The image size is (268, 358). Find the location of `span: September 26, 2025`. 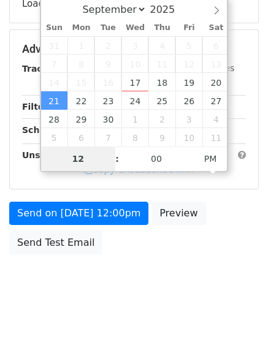

span: September 26, 2025 is located at coordinates (189, 100).